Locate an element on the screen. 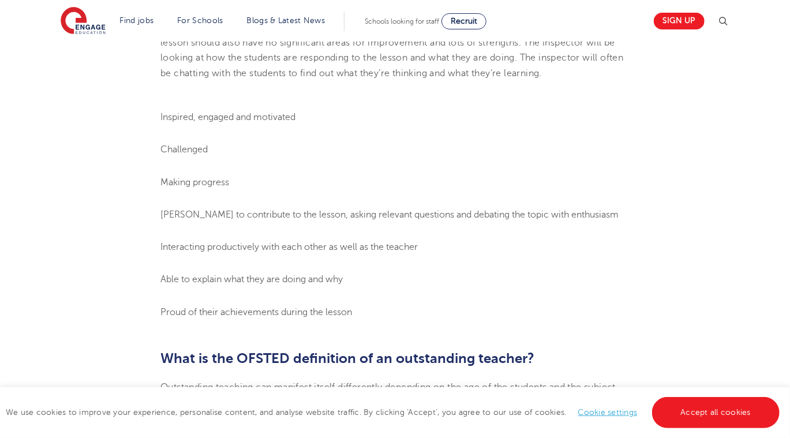  span: We use cookies to improve your experience, personalise content, and analyse website traffic. By c... is located at coordinates (394, 412).